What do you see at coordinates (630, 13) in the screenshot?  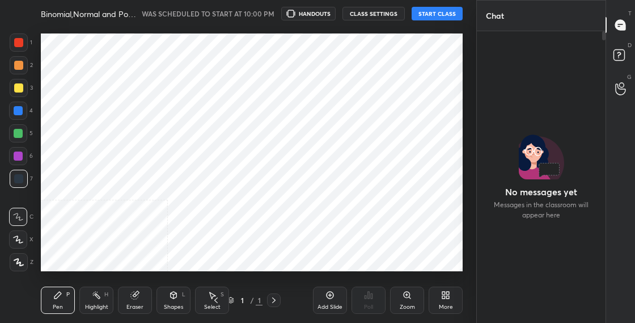 I see `p: T` at bounding box center [630, 13].